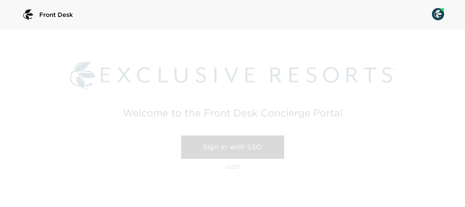 This screenshot has width=465, height=207. What do you see at coordinates (56, 15) in the screenshot?
I see `span: Front Desk` at bounding box center [56, 15].